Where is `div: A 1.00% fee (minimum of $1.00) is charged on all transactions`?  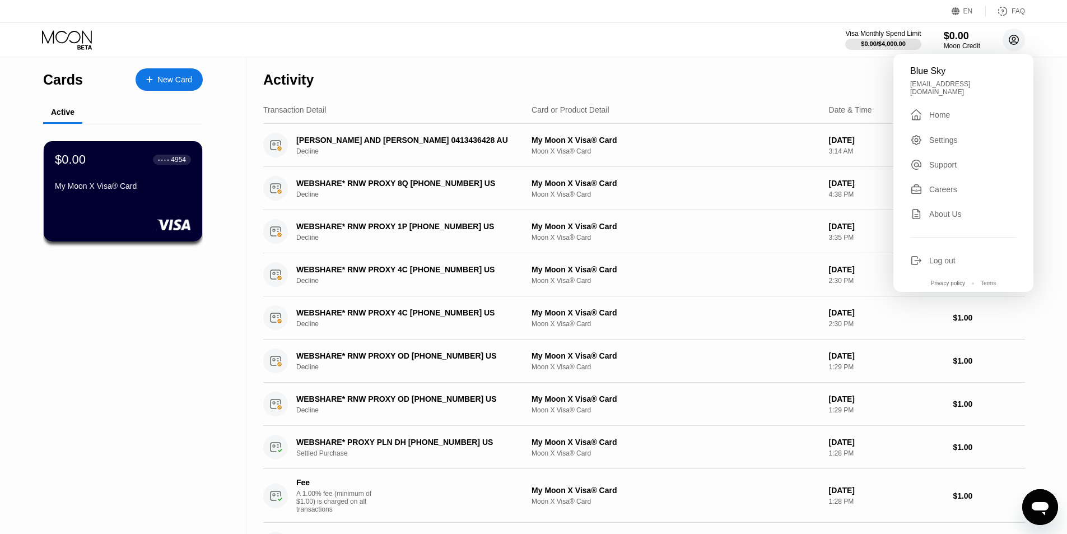 div: A 1.00% fee (minimum of $1.00) is charged on all transactions is located at coordinates (338, 501).